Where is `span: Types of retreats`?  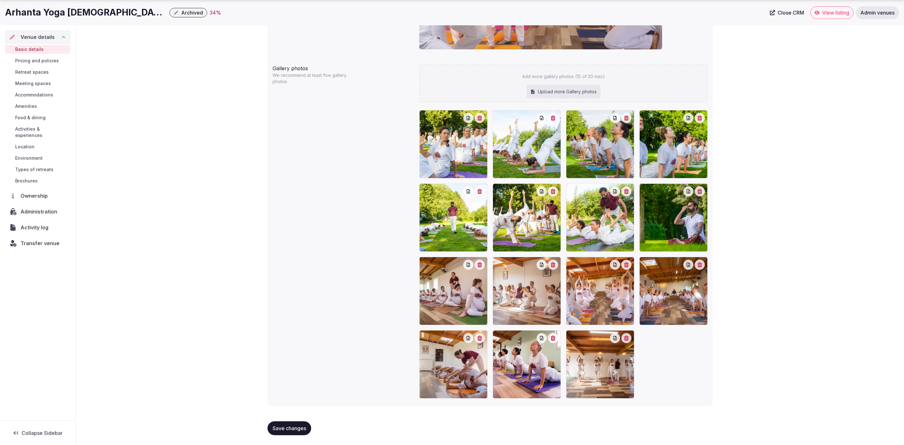
span: Types of retreats is located at coordinates (34, 170).